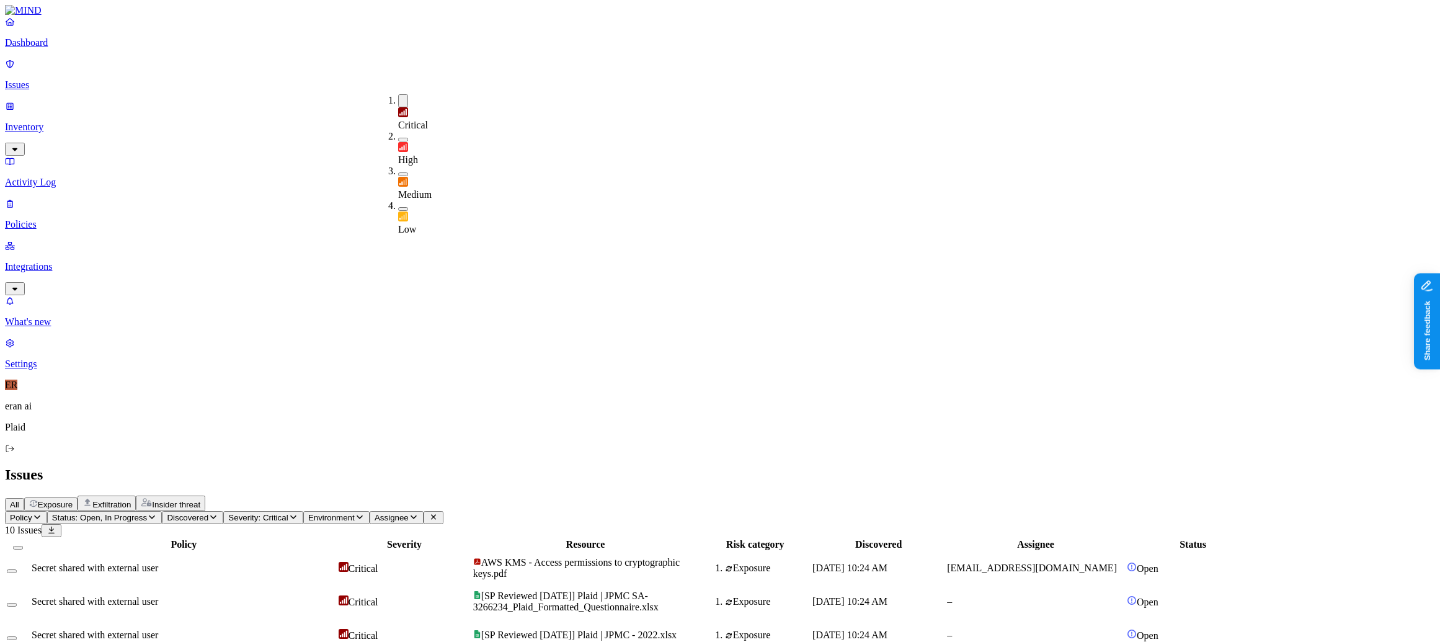 The image size is (1440, 642). Describe the element at coordinates (99, 517) in the screenshot. I see `span: Status: Open, In Progress` at that location.